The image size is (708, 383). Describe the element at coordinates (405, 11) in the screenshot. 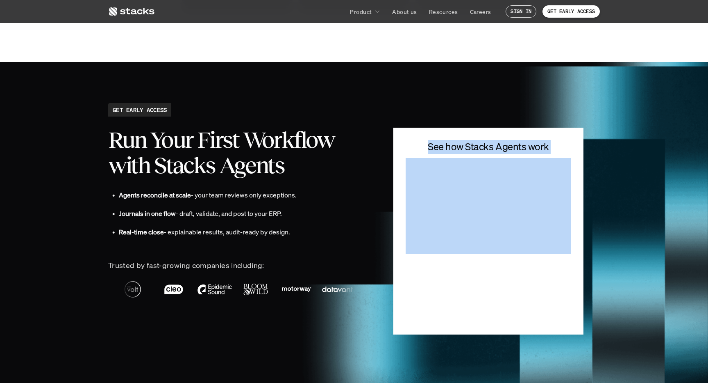

I see `a: About us` at that location.